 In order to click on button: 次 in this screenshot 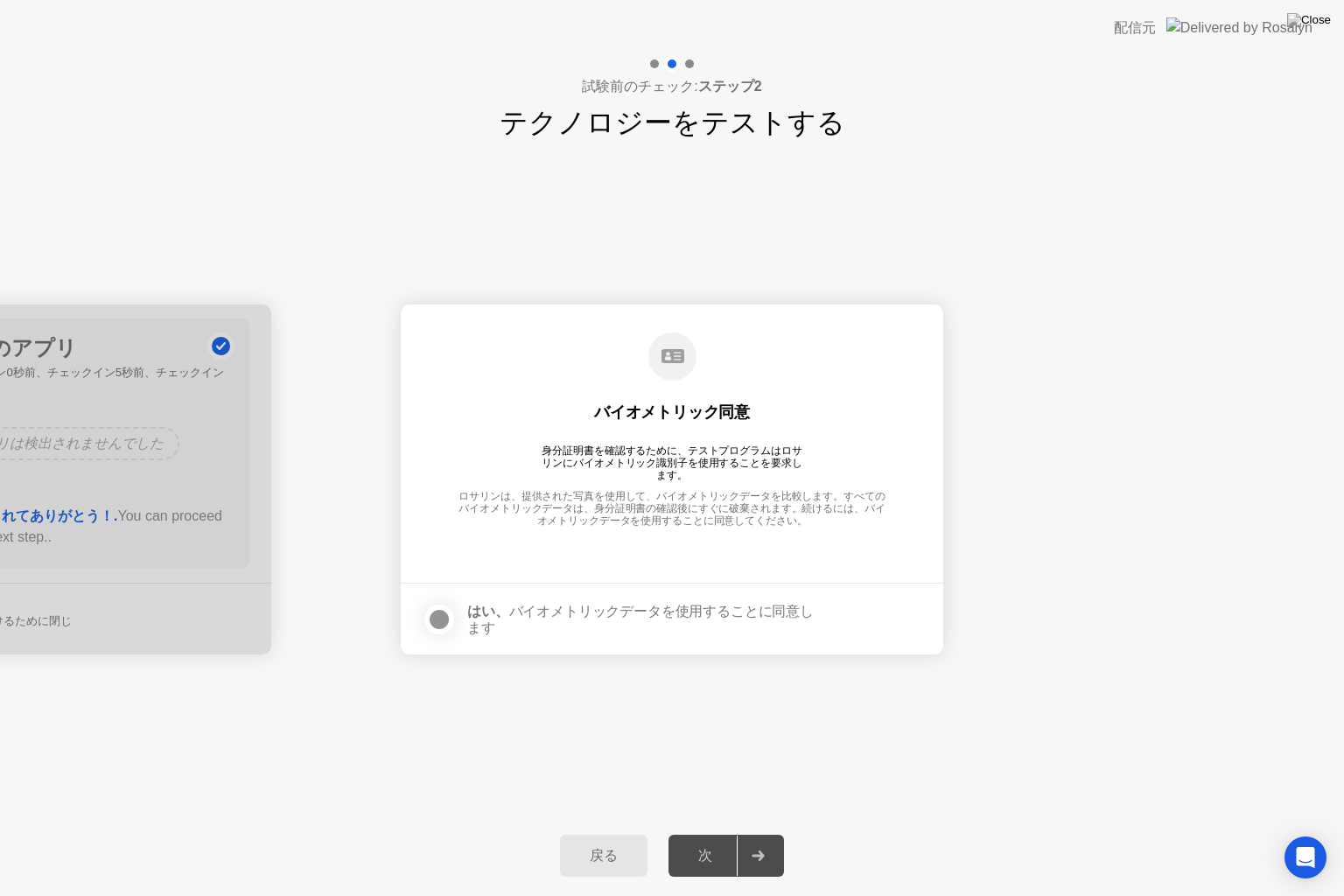, I will do `click(726, 856)`.